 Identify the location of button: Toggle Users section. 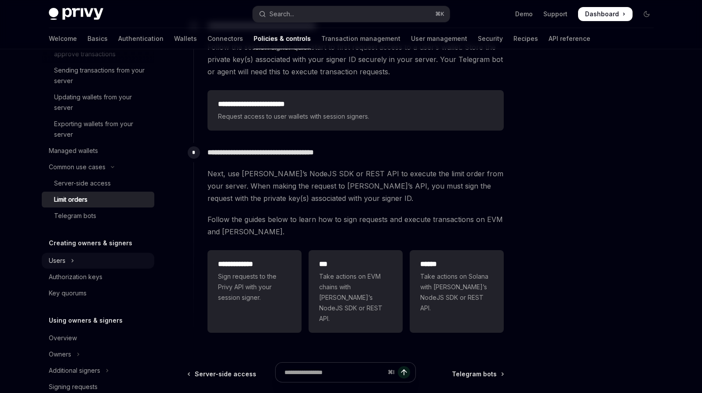
(98, 261).